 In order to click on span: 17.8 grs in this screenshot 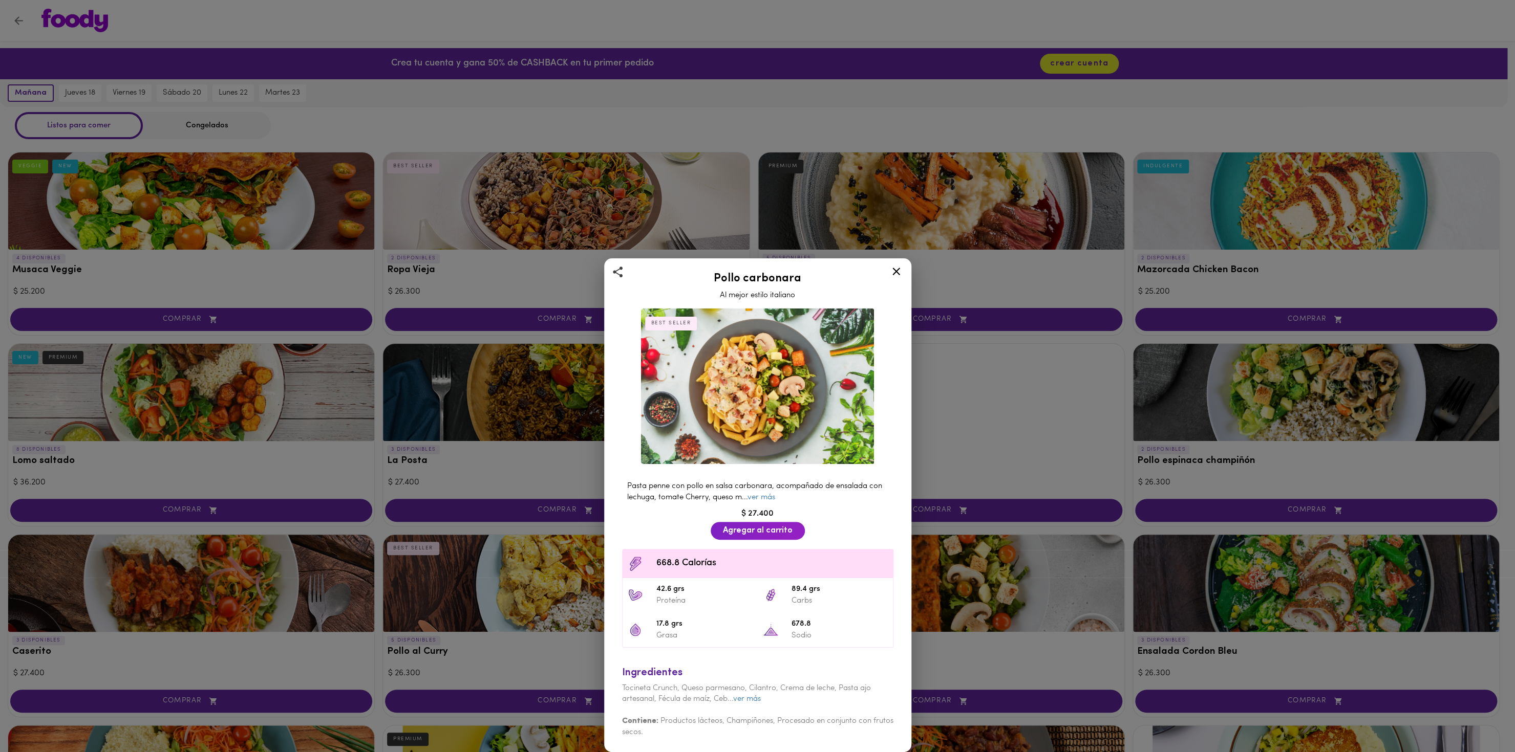, I will do `click(704, 624)`.